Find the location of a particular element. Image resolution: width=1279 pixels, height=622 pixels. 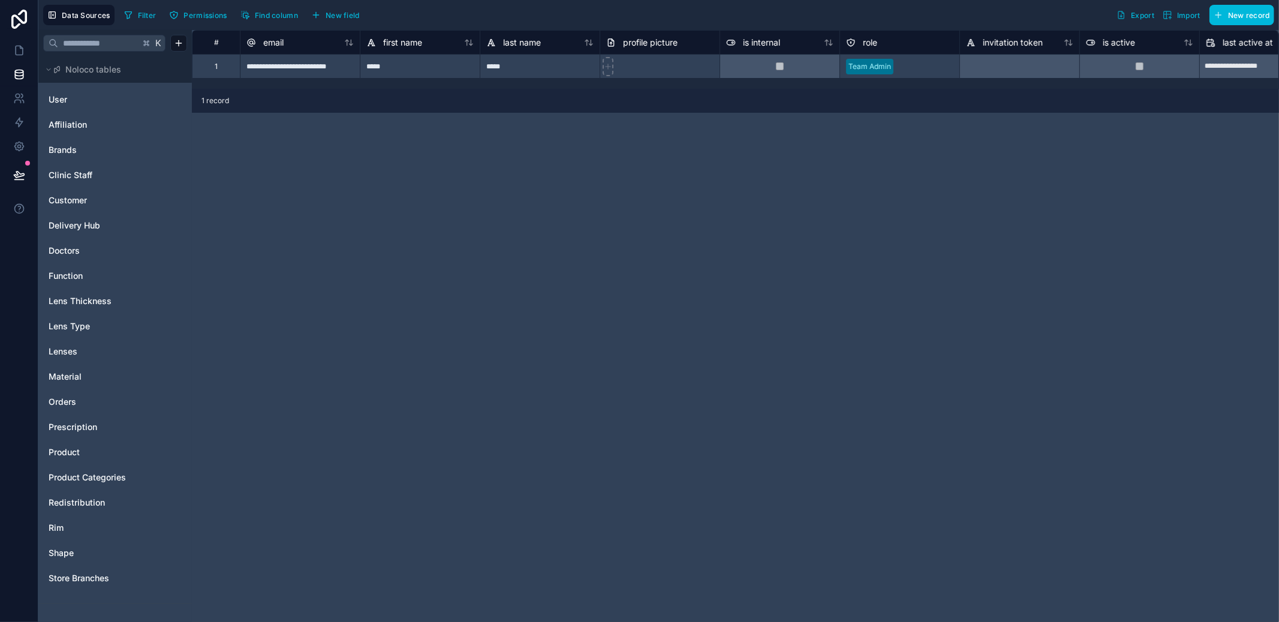

div: Lens Type is located at coordinates (115, 326).